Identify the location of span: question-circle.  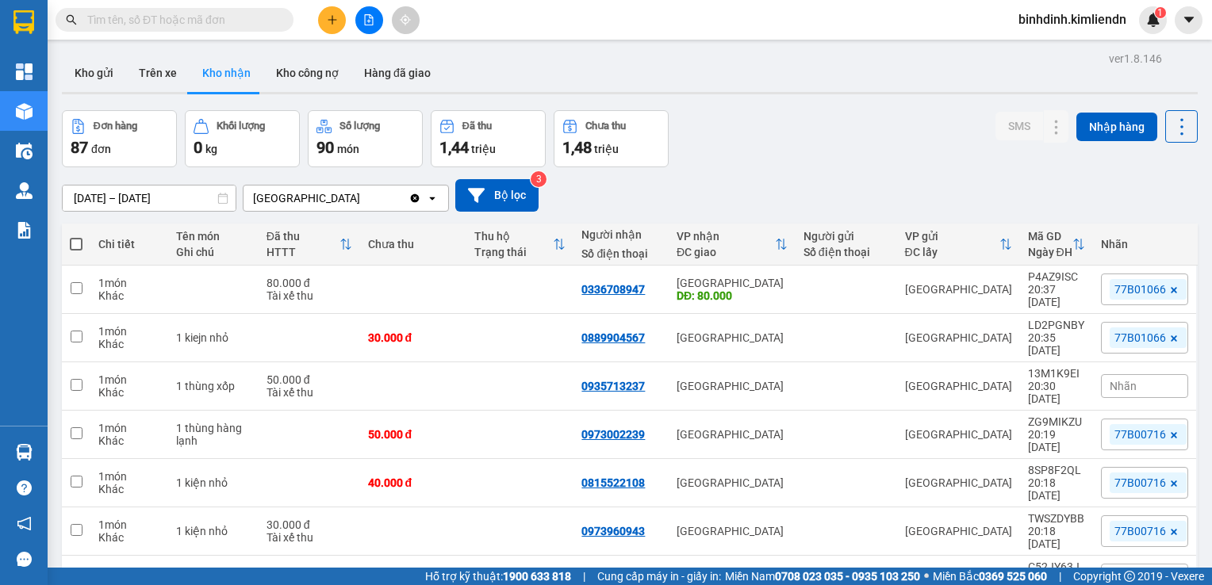
(24, 488).